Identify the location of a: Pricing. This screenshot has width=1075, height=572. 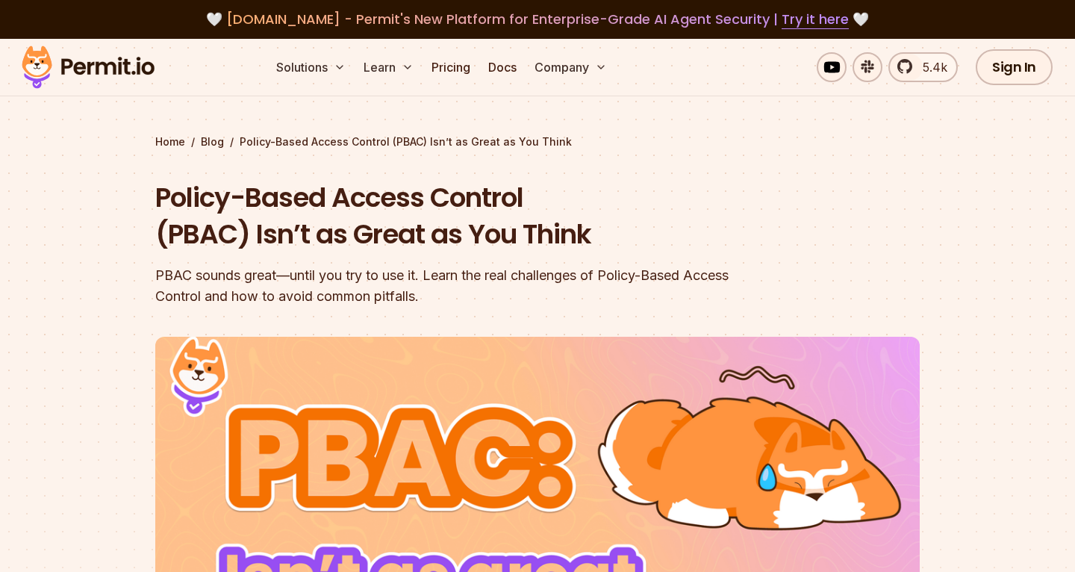
(451, 67).